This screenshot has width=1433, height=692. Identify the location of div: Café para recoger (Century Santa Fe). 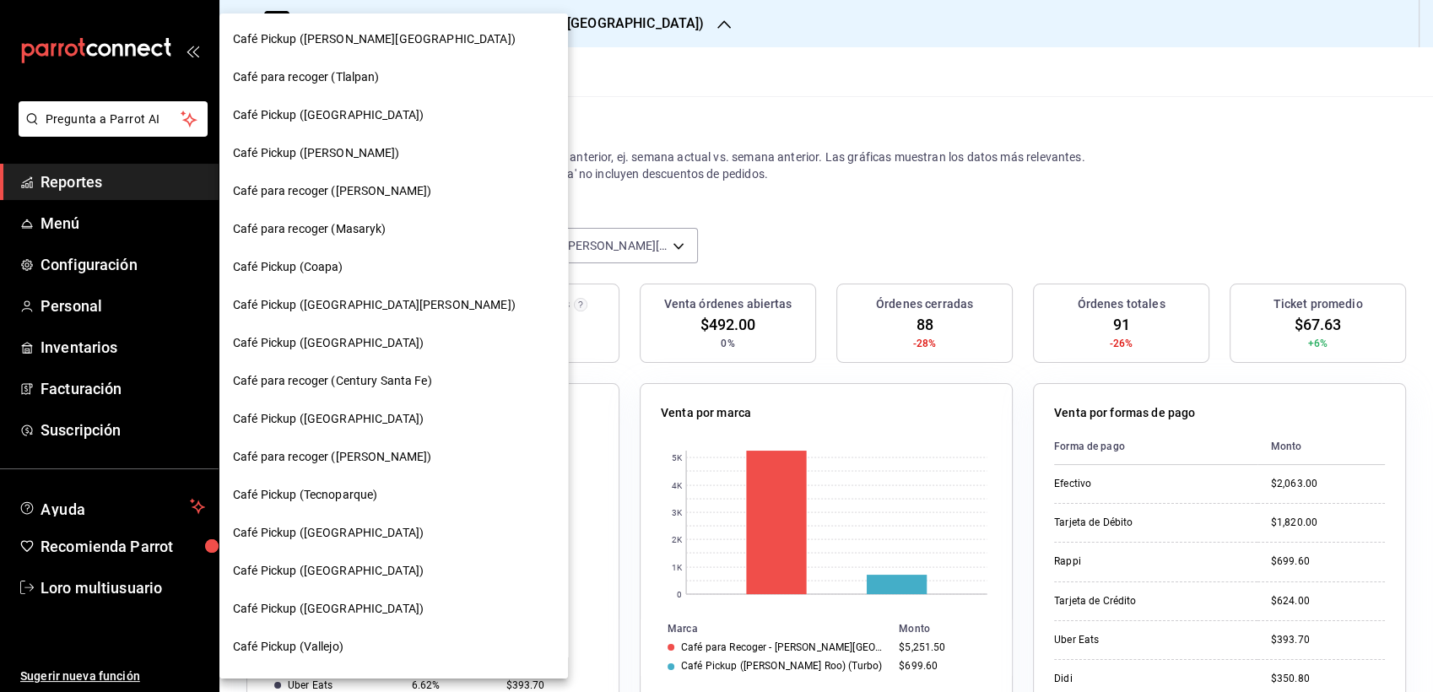
(393, 381).